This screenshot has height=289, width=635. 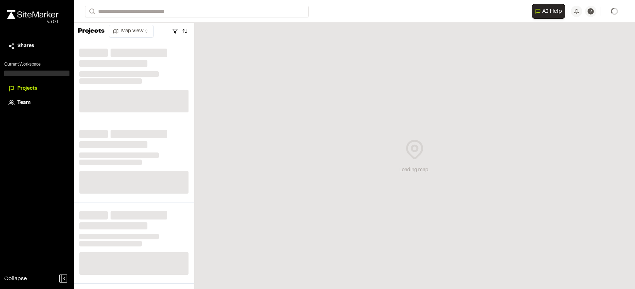 I want to click on span: Collapse, so click(x=16, y=279).